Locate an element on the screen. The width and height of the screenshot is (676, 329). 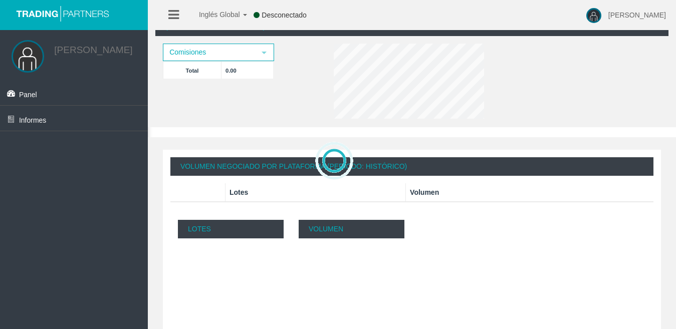
img: logo.svg is located at coordinates (63, 13).